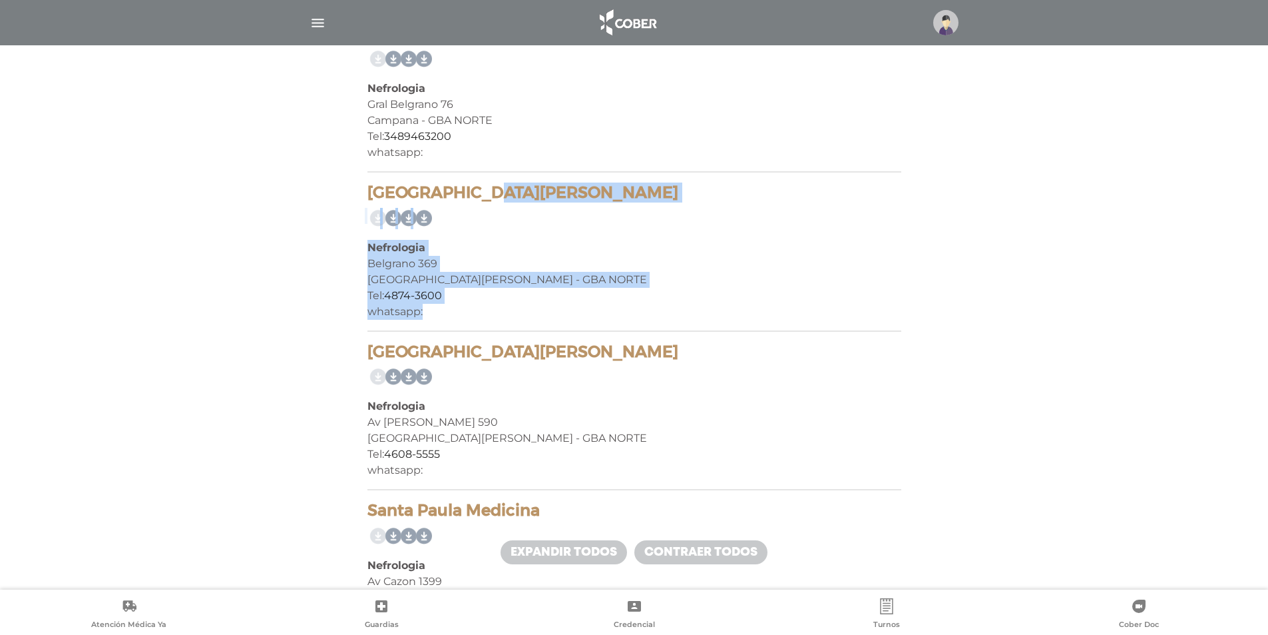 This screenshot has height=635, width=1268. Describe the element at coordinates (634, 615) in the screenshot. I see `a: Credencial` at that location.